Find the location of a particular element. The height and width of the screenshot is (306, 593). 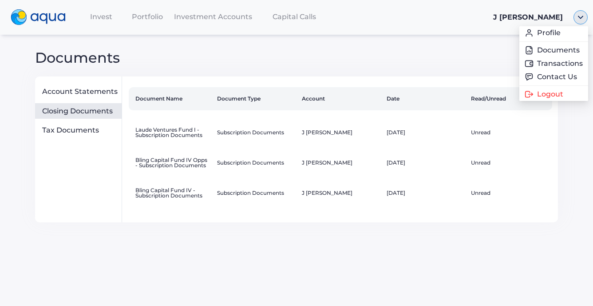

a: Portfolio is located at coordinates (147, 16).